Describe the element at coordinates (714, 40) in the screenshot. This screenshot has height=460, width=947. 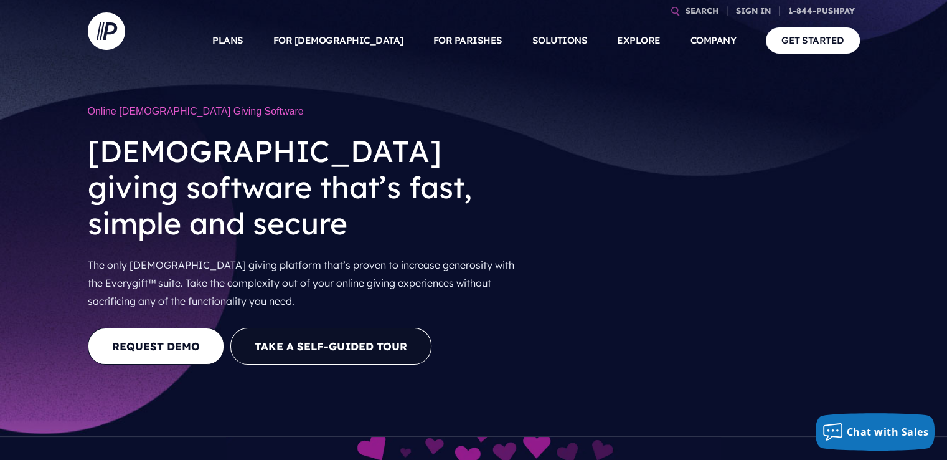
I see `a: COMPANY` at that location.